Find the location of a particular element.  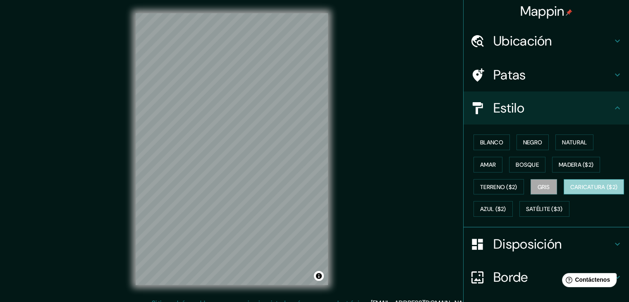

button: Blanco is located at coordinates (492, 142).